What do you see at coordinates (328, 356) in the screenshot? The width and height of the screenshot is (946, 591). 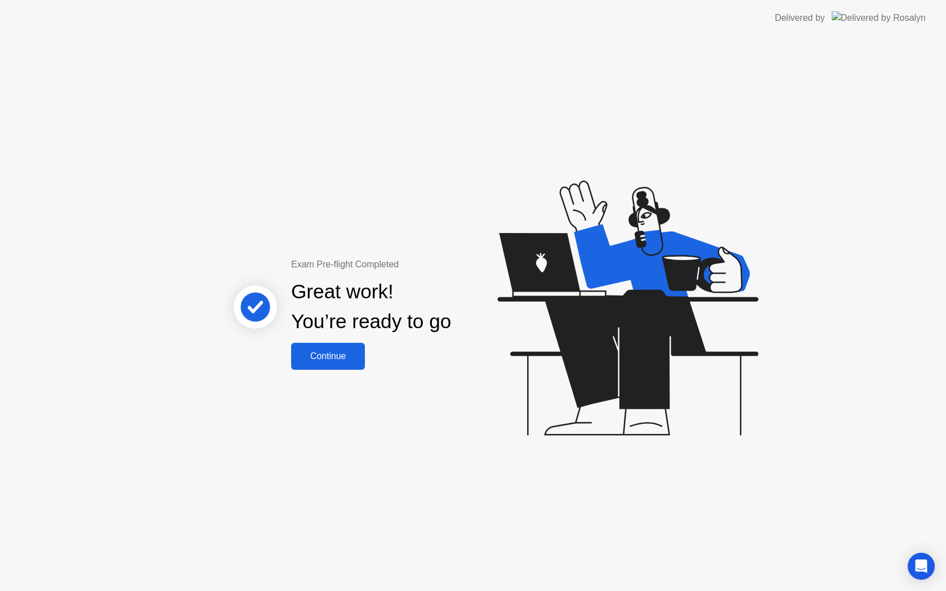 I see `div: Continue` at bounding box center [328, 356].